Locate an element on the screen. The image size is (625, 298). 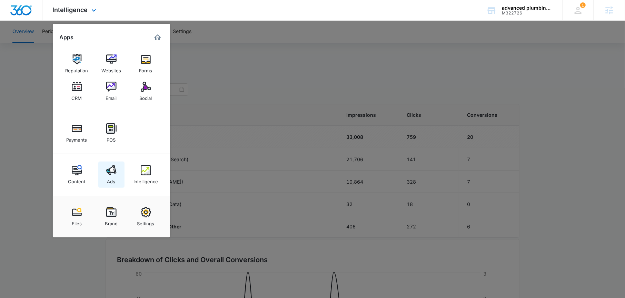
div: Reputation is located at coordinates (77, 69).